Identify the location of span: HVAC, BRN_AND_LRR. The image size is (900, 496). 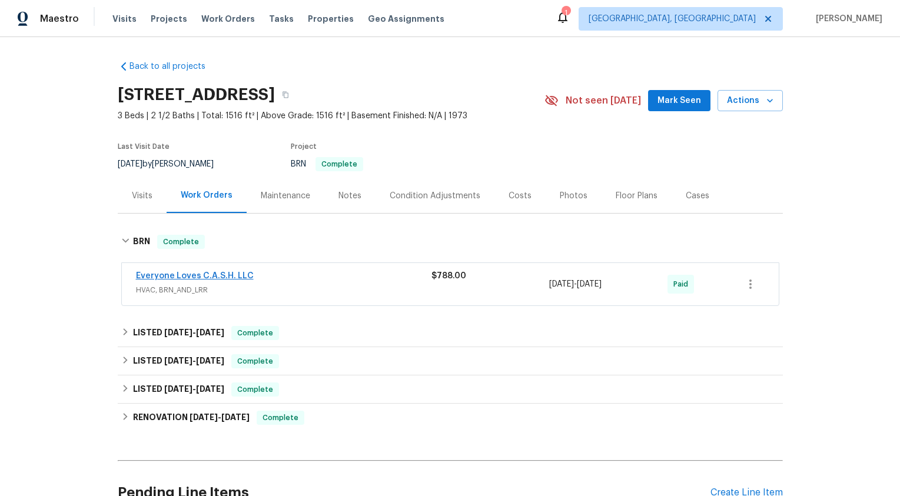
(284, 290).